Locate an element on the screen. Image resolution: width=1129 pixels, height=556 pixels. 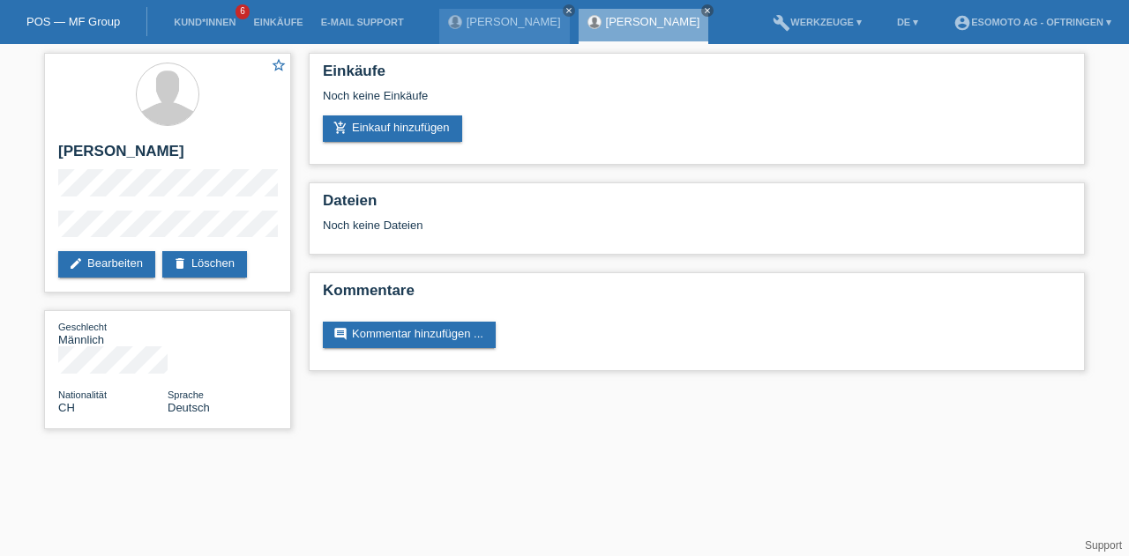
a: deleteLöschen is located at coordinates (205, 265).